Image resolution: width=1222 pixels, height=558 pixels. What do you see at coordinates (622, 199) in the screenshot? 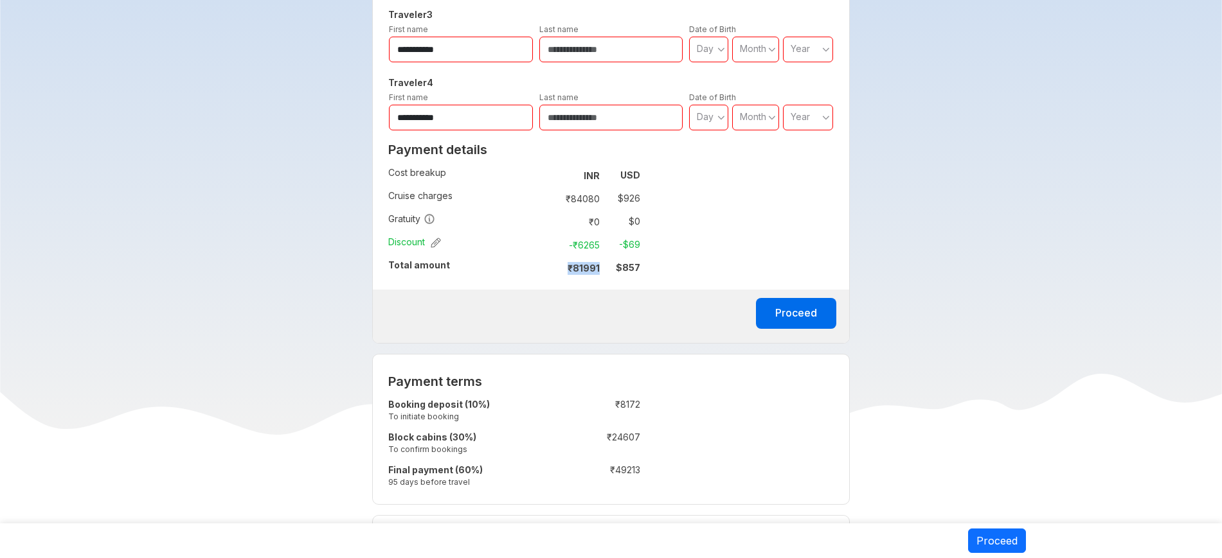
I see `td: $ 926` at bounding box center [622, 199].